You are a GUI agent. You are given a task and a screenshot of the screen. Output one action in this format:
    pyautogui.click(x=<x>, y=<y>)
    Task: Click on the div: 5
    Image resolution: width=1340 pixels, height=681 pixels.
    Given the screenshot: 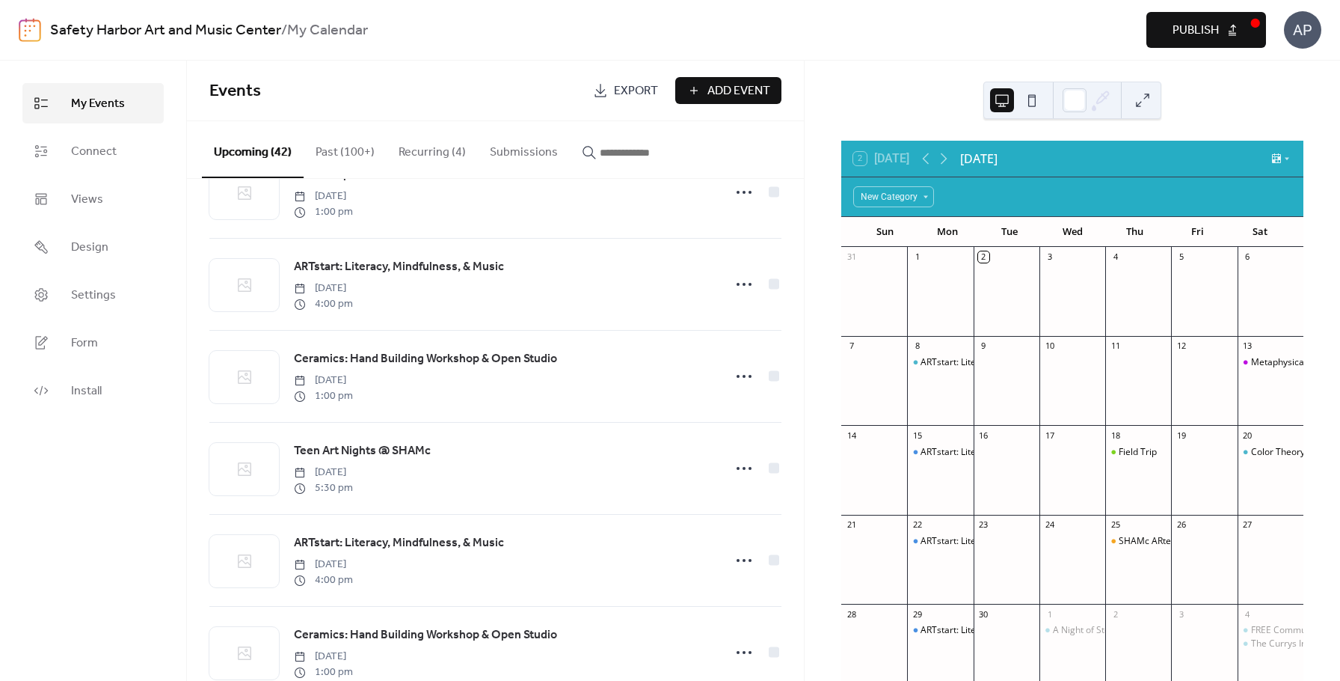 What is the action you would take?
    pyautogui.click(x=1181, y=257)
    